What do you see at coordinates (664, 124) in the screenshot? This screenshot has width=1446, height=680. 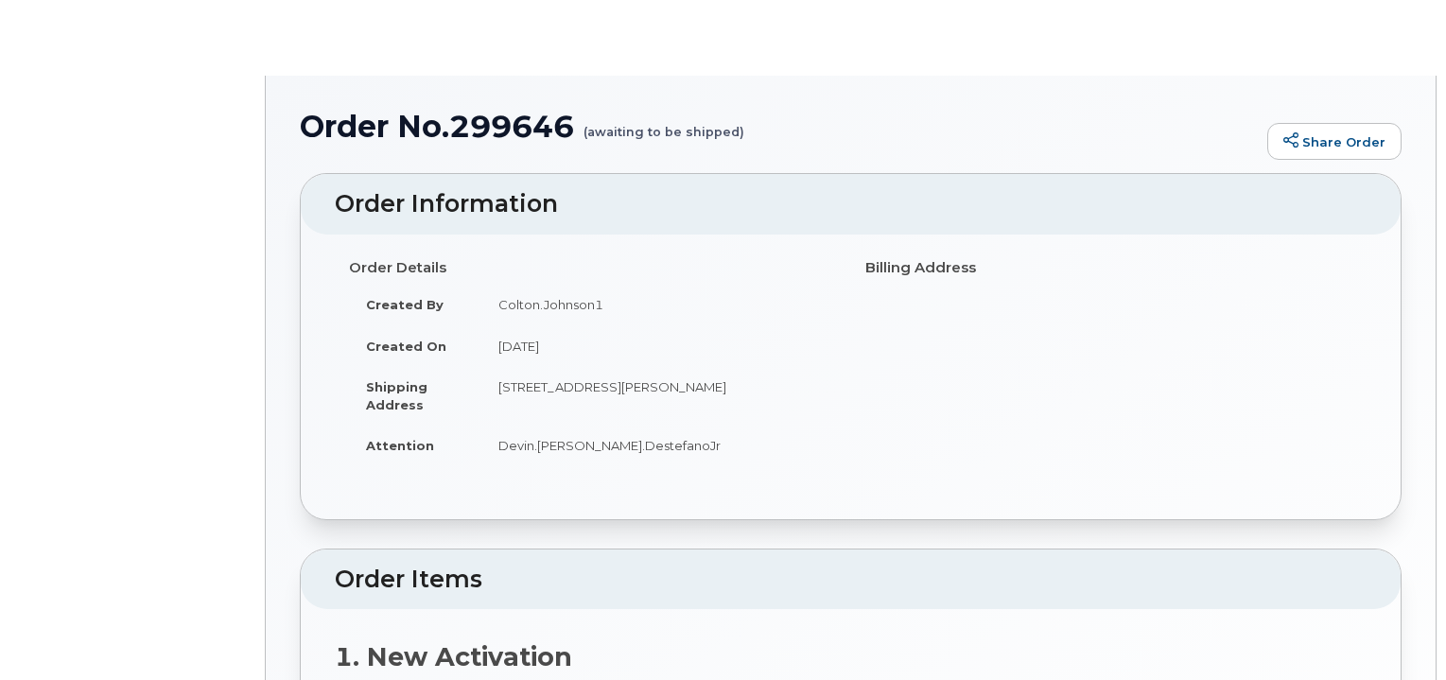 I see `small: (awaiting to be shipped)` at bounding box center [664, 124].